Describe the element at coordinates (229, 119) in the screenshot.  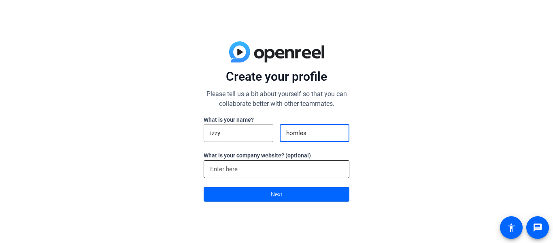
I see `label: What is your name?` at that location.